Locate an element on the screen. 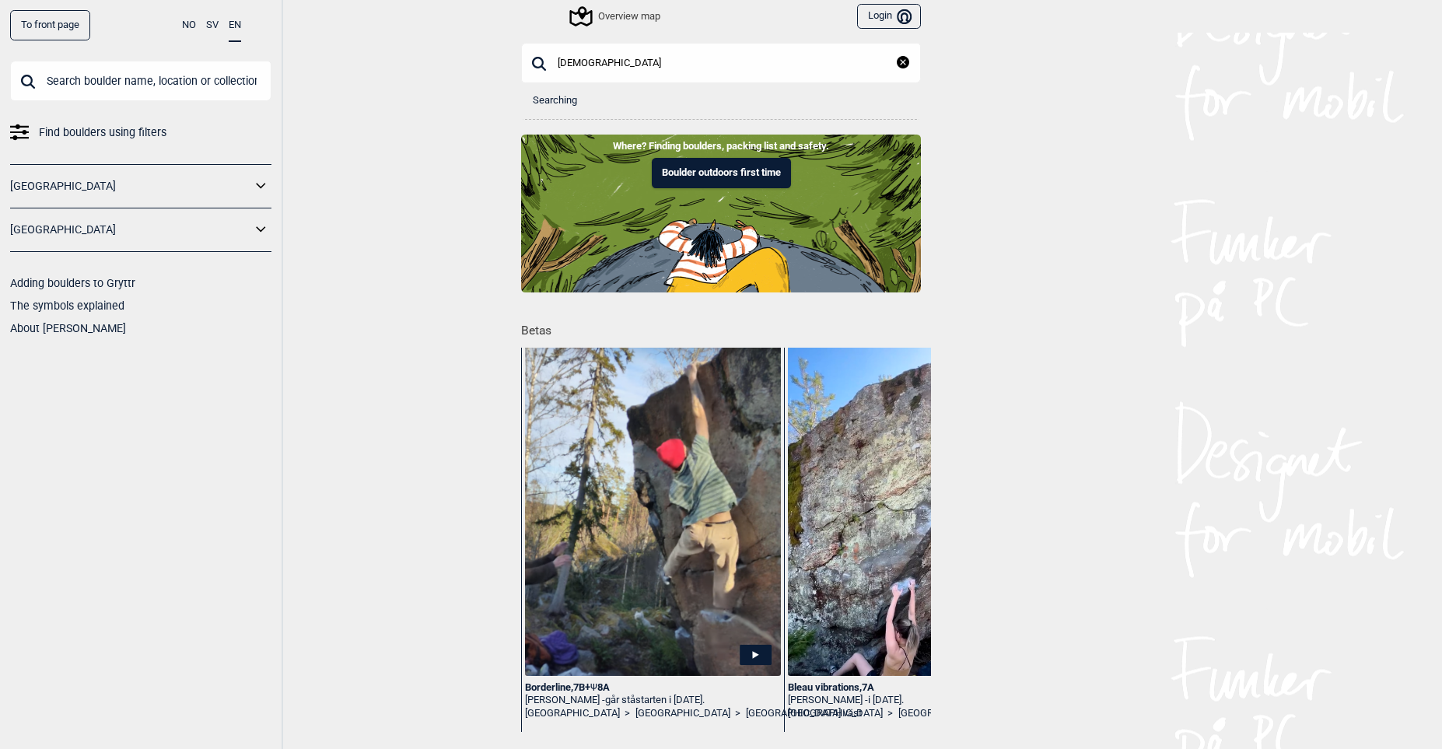 The image size is (1442, 749). p: Where? Finding boulders, packing list and safety. is located at coordinates (721, 146).